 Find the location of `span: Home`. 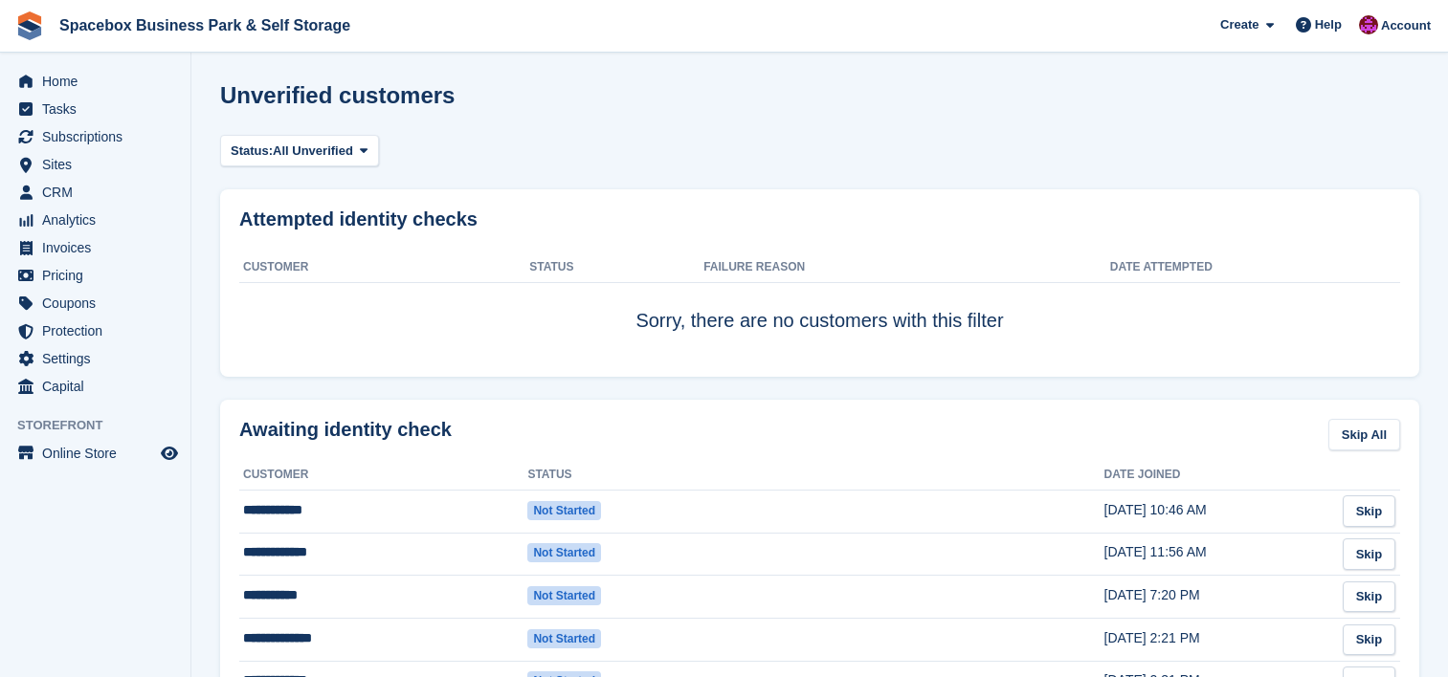

span: Home is located at coordinates (100, 81).